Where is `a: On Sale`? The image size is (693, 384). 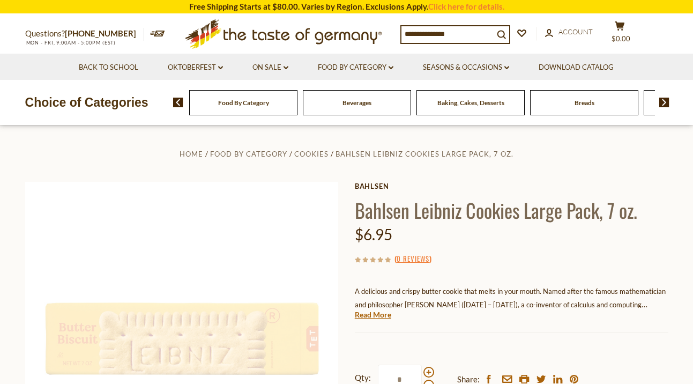
a: On Sale is located at coordinates (270, 68).